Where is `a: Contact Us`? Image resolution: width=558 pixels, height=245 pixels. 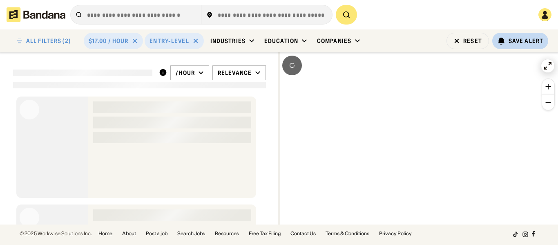
a: Contact Us is located at coordinates (303, 233).